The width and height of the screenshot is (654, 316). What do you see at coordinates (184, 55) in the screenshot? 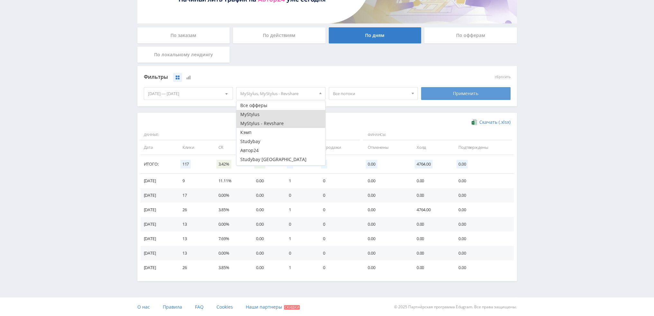
I see `div: По локальному лендингу` at bounding box center [184, 55].